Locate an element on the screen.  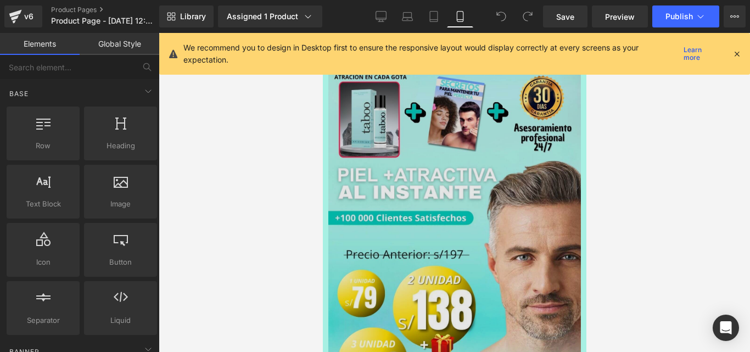
p: We recommend you to design in Desktop first to ensure the responsive layout would display correct... is located at coordinates (431, 54).